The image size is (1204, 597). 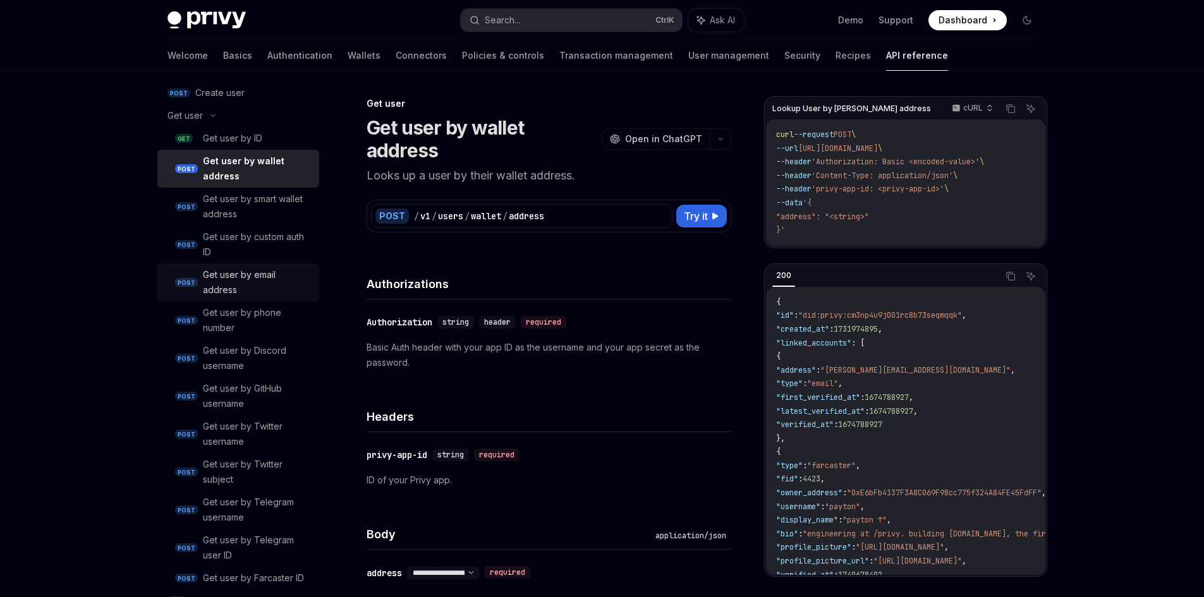 I want to click on div: Get user by custom auth ID, so click(x=257, y=245).